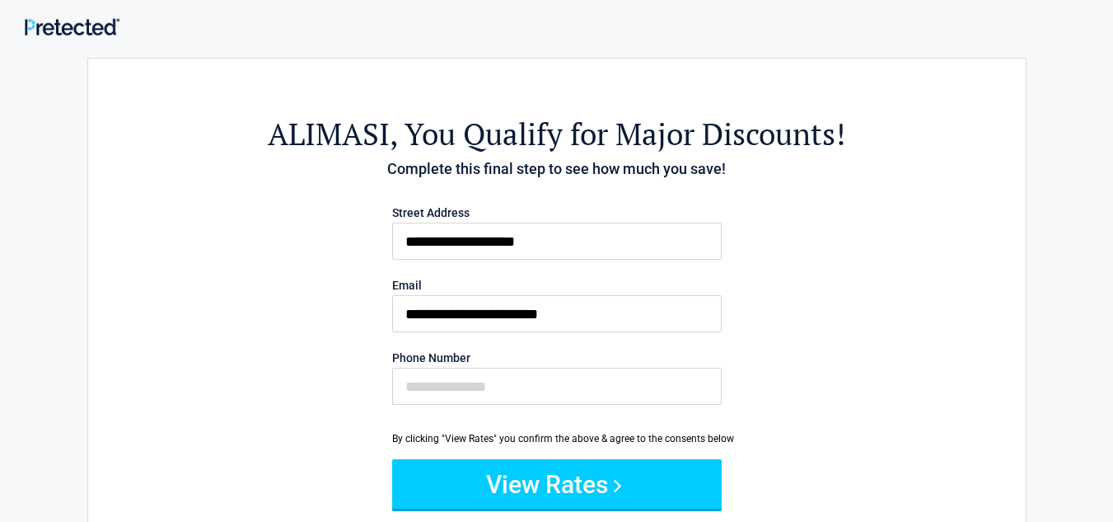 The height and width of the screenshot is (522, 1113). What do you see at coordinates (72, 26) in the screenshot?
I see `img: Main Logo` at bounding box center [72, 26].